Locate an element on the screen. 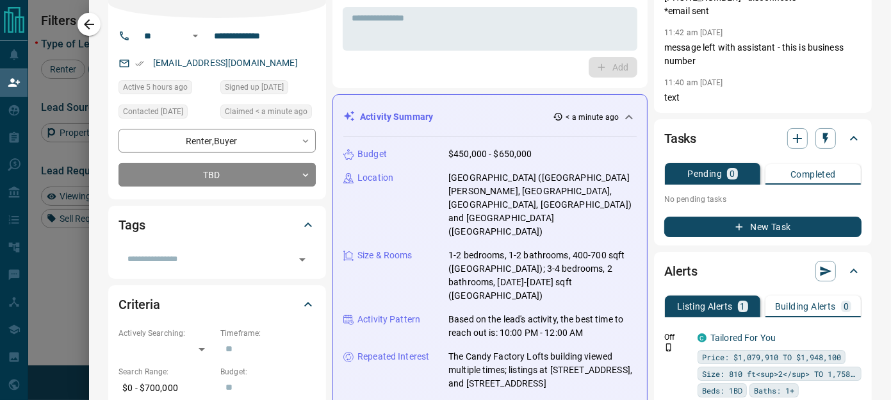 This screenshot has height=400, width=891. p: Budget: is located at coordinates (268, 372).